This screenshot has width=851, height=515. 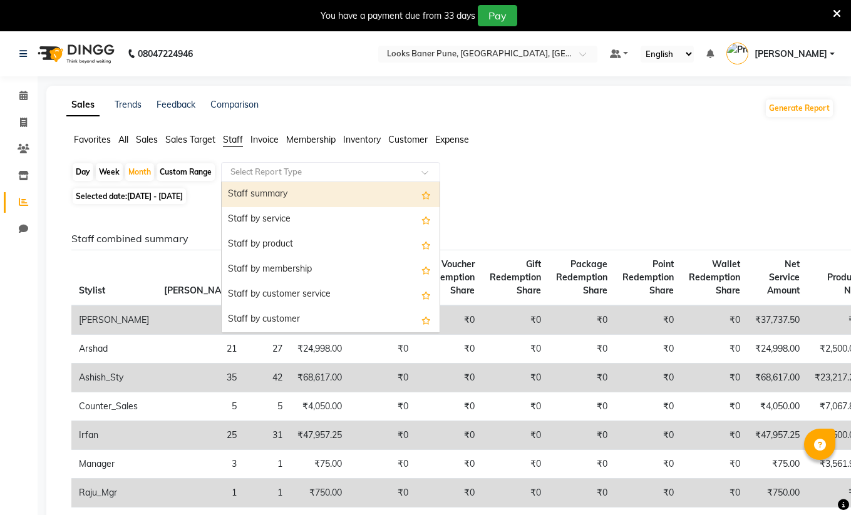 What do you see at coordinates (233, 140) in the screenshot?
I see `span: Staff` at bounding box center [233, 140].